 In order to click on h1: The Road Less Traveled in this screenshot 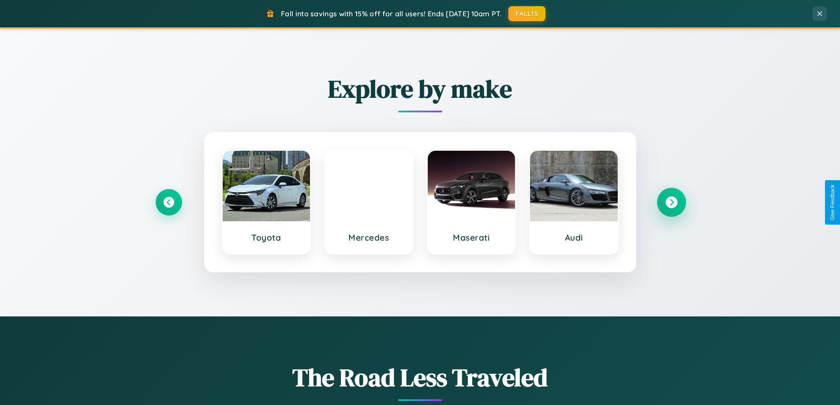, I will do `click(420, 378)`.